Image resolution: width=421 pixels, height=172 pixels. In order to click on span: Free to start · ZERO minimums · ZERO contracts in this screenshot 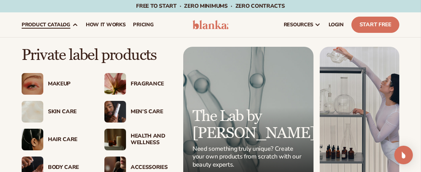, I will do `click(211, 6)`.